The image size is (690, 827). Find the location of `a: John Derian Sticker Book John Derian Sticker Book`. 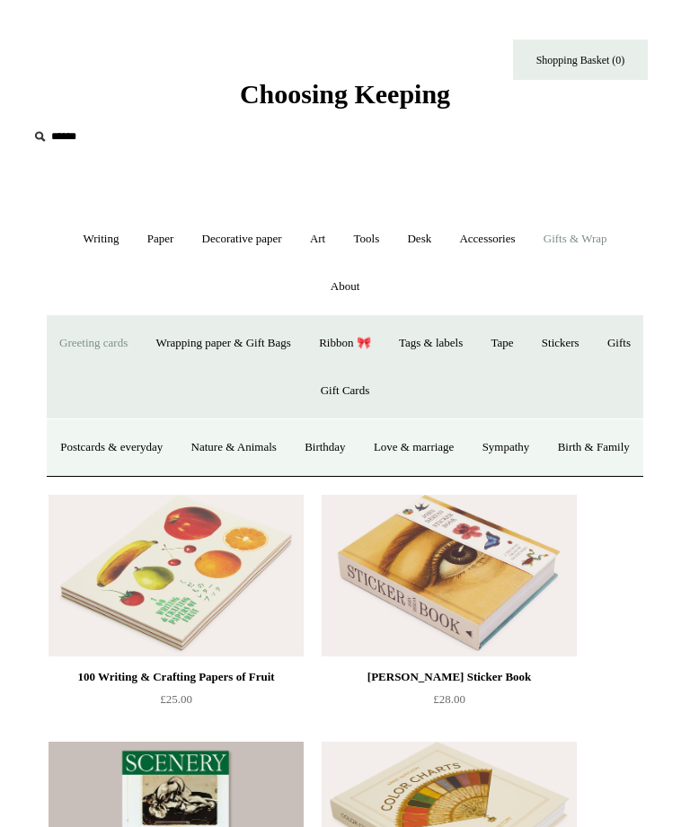

a: John Derian Sticker Book John Derian Sticker Book is located at coordinates (449, 576).